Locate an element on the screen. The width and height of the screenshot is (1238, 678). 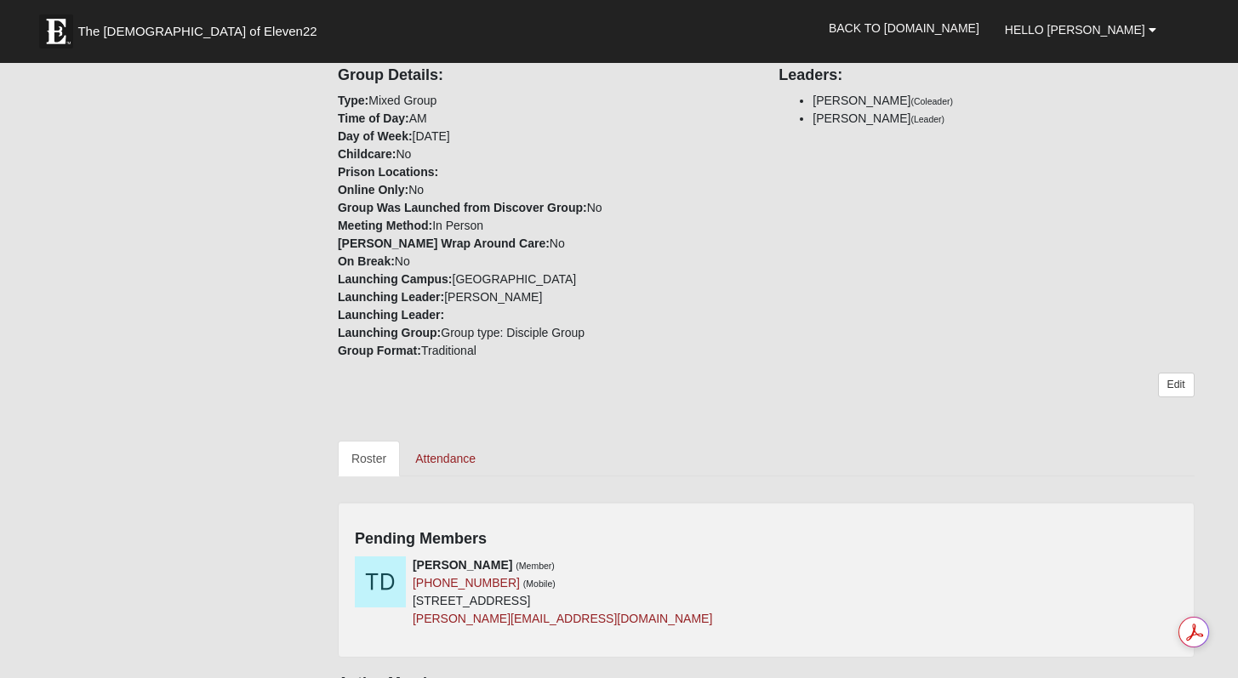
a: Attendance is located at coordinates (445, 458).